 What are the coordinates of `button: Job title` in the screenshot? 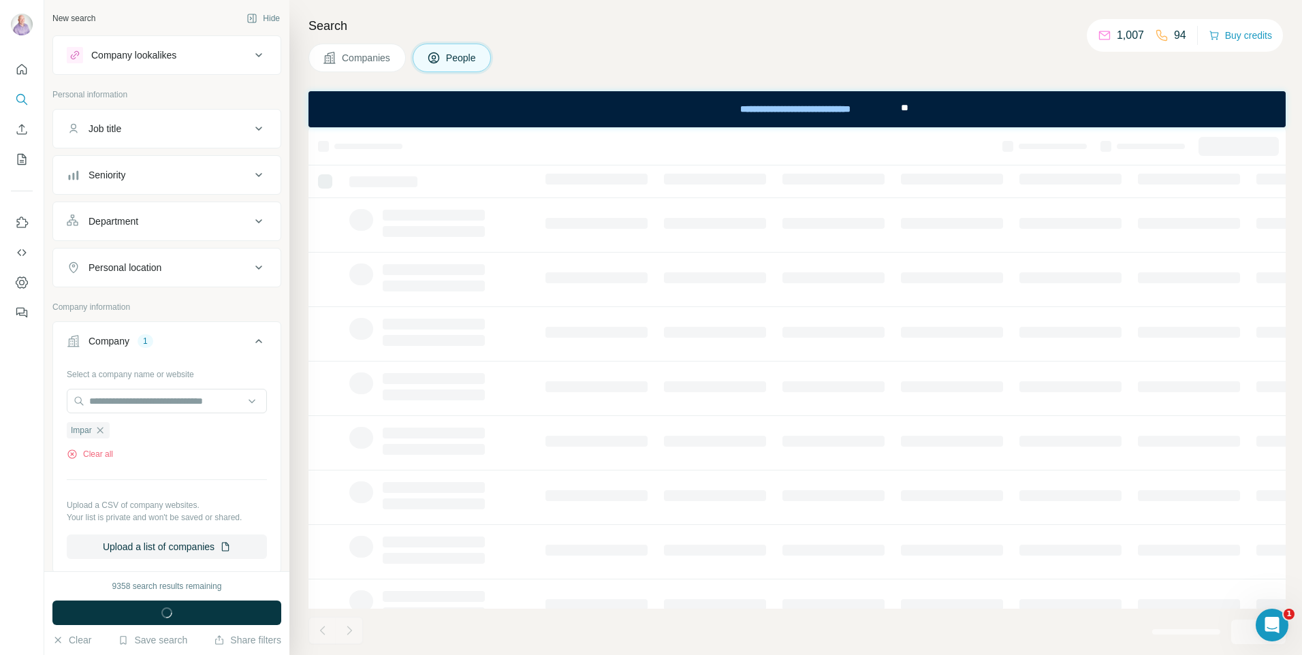 It's located at (167, 129).